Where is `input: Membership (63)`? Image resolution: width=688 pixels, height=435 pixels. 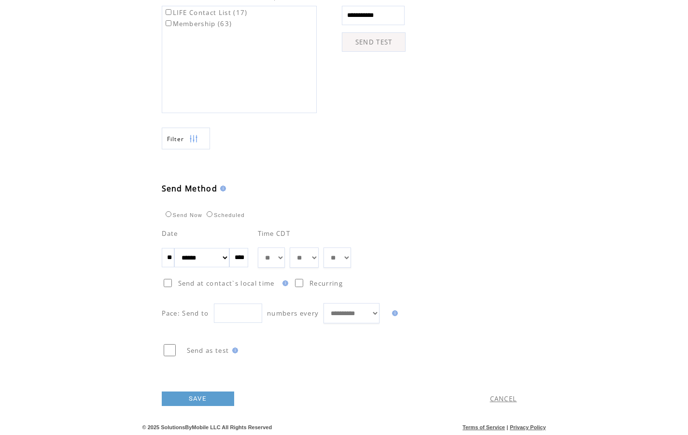 input: Membership (63) is located at coordinates (169, 23).